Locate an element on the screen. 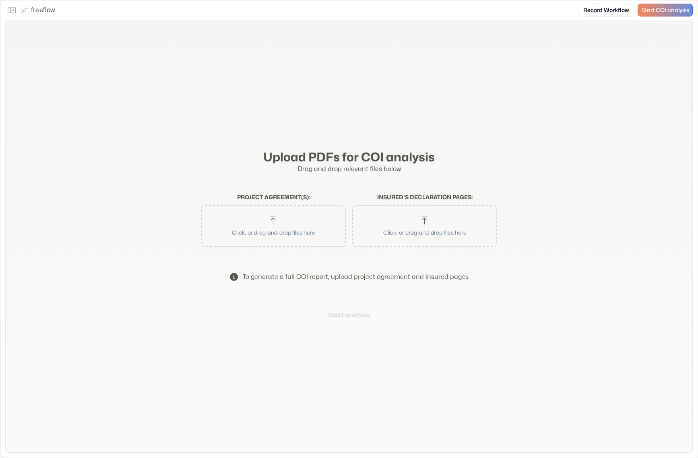 The width and height of the screenshot is (698, 458). h2: Project agreement(s) : is located at coordinates (273, 197).